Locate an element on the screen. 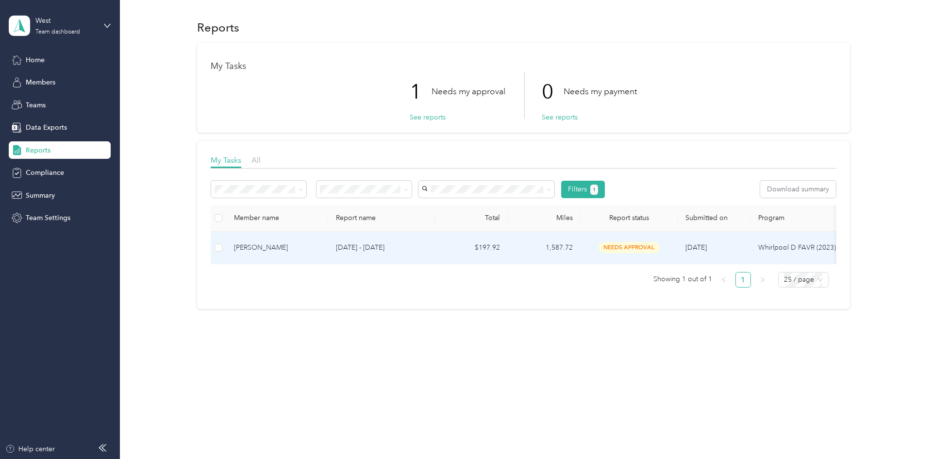 The image size is (932, 459). li: 1 is located at coordinates (743, 280).